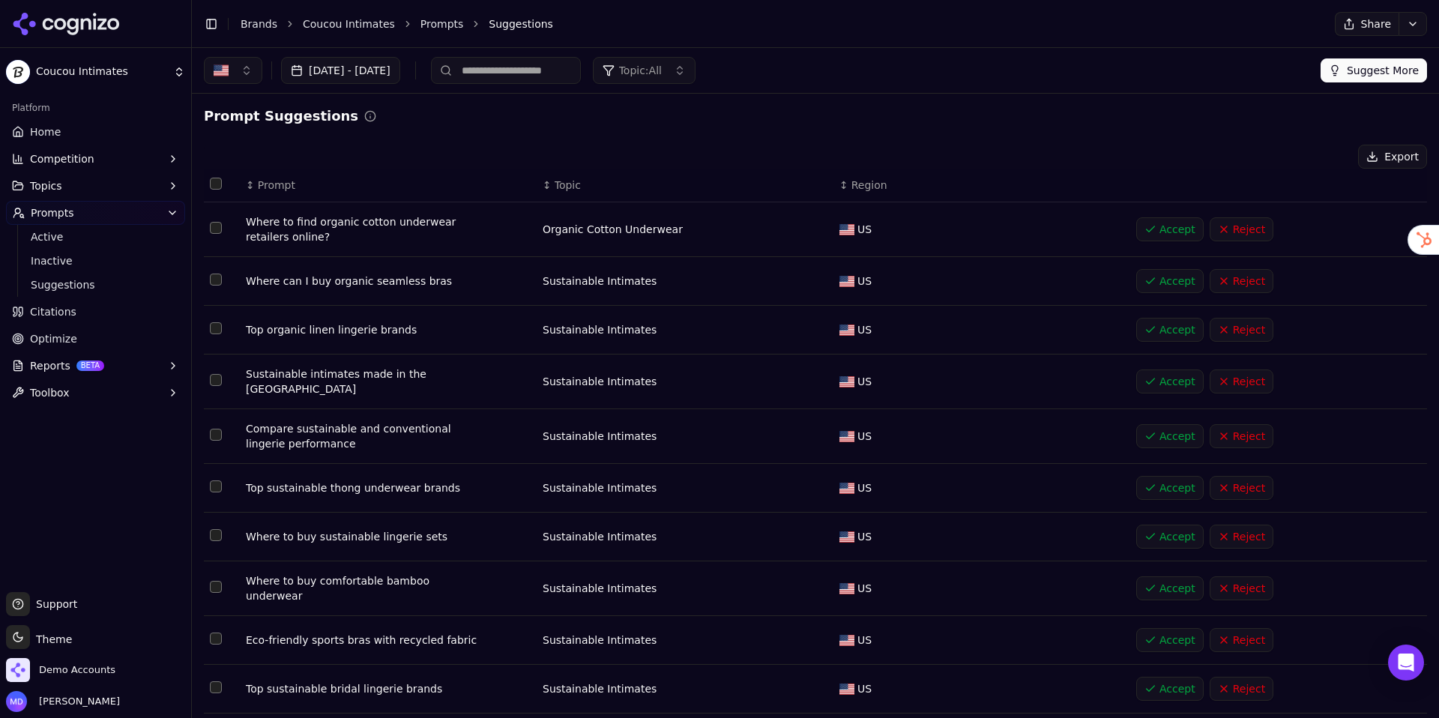 This screenshot has width=1439, height=718. Describe the element at coordinates (216, 228) in the screenshot. I see `button: Select row 1` at that location.